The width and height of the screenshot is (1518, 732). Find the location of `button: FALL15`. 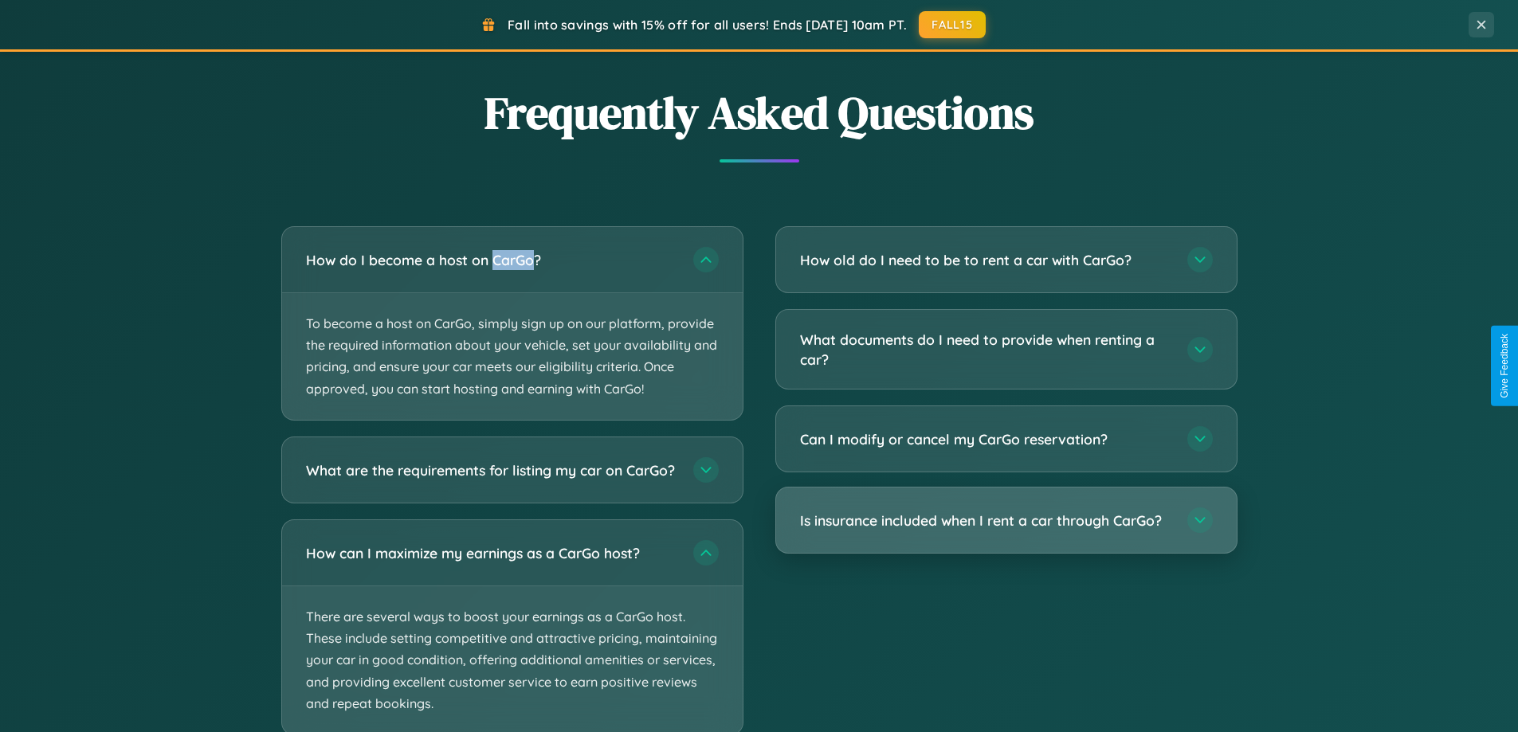

button: FALL15 is located at coordinates (952, 25).